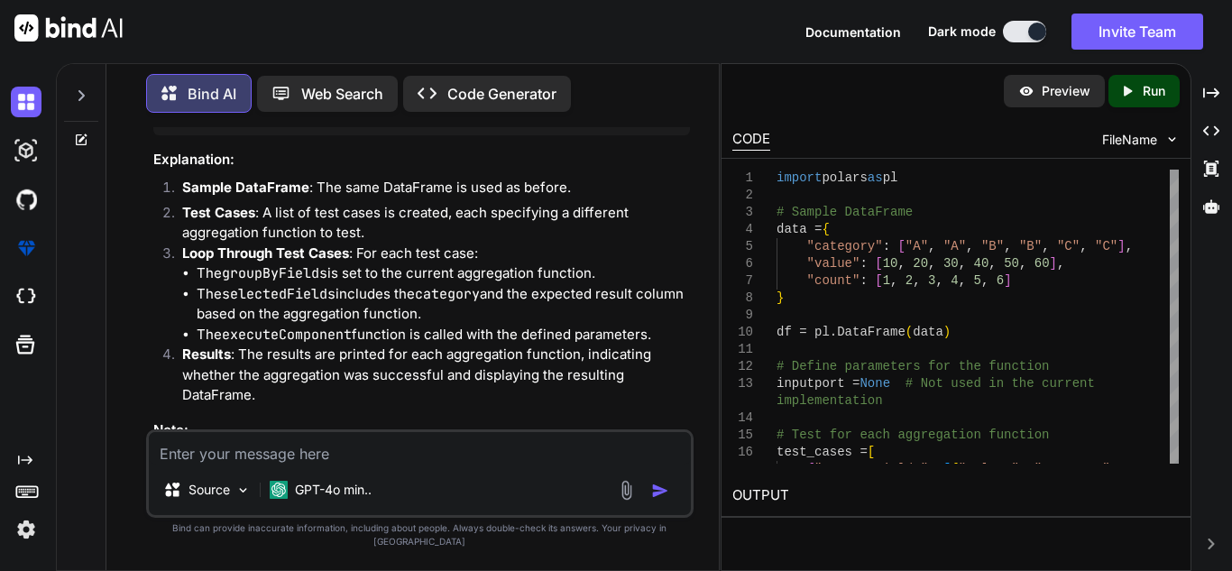 The image size is (1232, 571). What do you see at coordinates (982, 263) in the screenshot?
I see `span: 40` at bounding box center [982, 263].